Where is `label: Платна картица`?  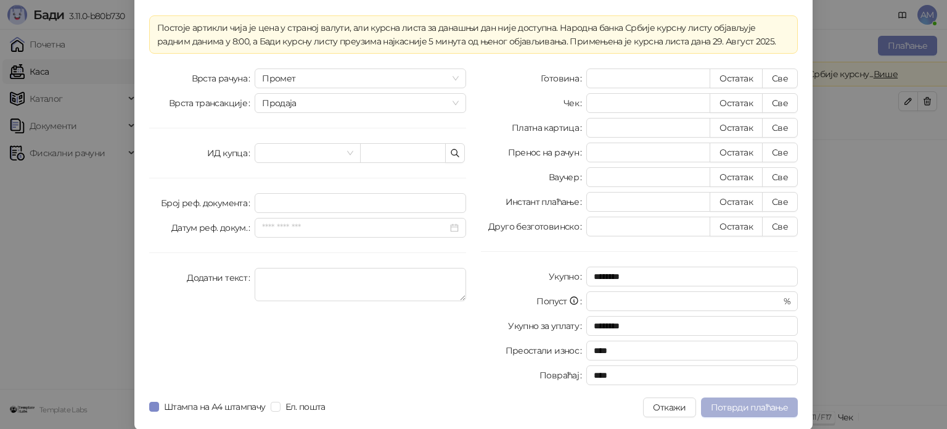
label: Платна картица is located at coordinates (549, 128).